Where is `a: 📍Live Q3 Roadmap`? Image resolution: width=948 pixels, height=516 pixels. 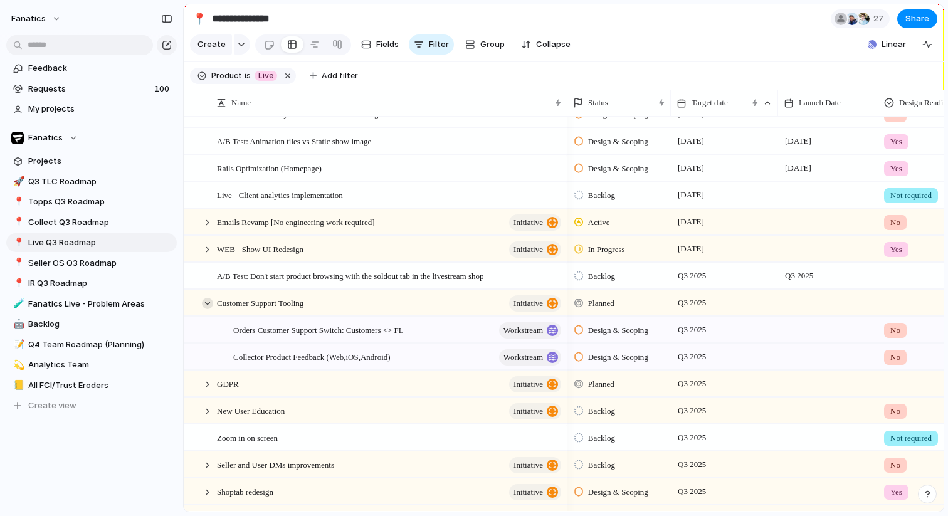
a: 📍Live Q3 Roadmap is located at coordinates (92, 243).